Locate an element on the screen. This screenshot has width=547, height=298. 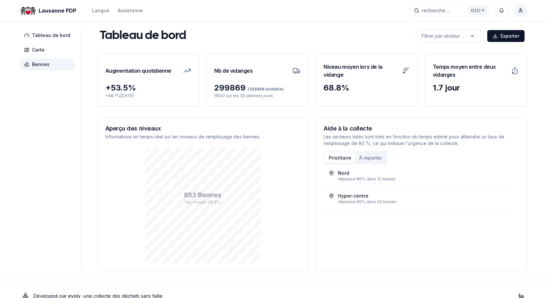
div: 299869 is located at coordinates (257, 88).